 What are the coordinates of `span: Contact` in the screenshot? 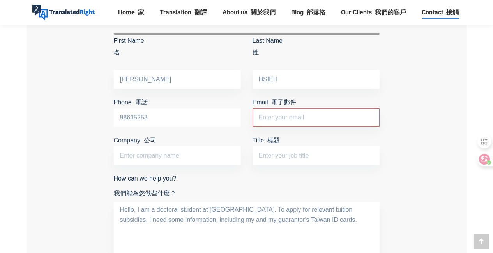 It's located at (440, 12).